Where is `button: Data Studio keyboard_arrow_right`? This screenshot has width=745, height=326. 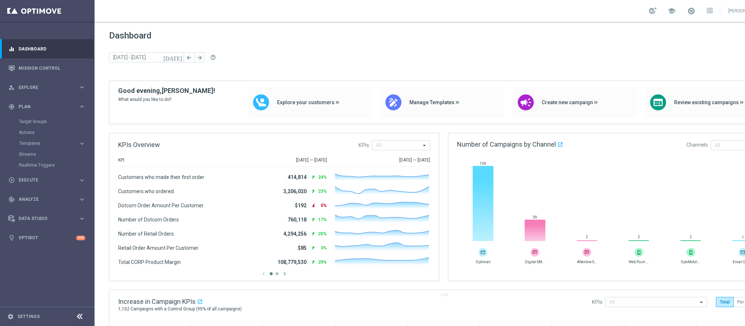 button: Data Studio keyboard_arrow_right is located at coordinates (47, 219).